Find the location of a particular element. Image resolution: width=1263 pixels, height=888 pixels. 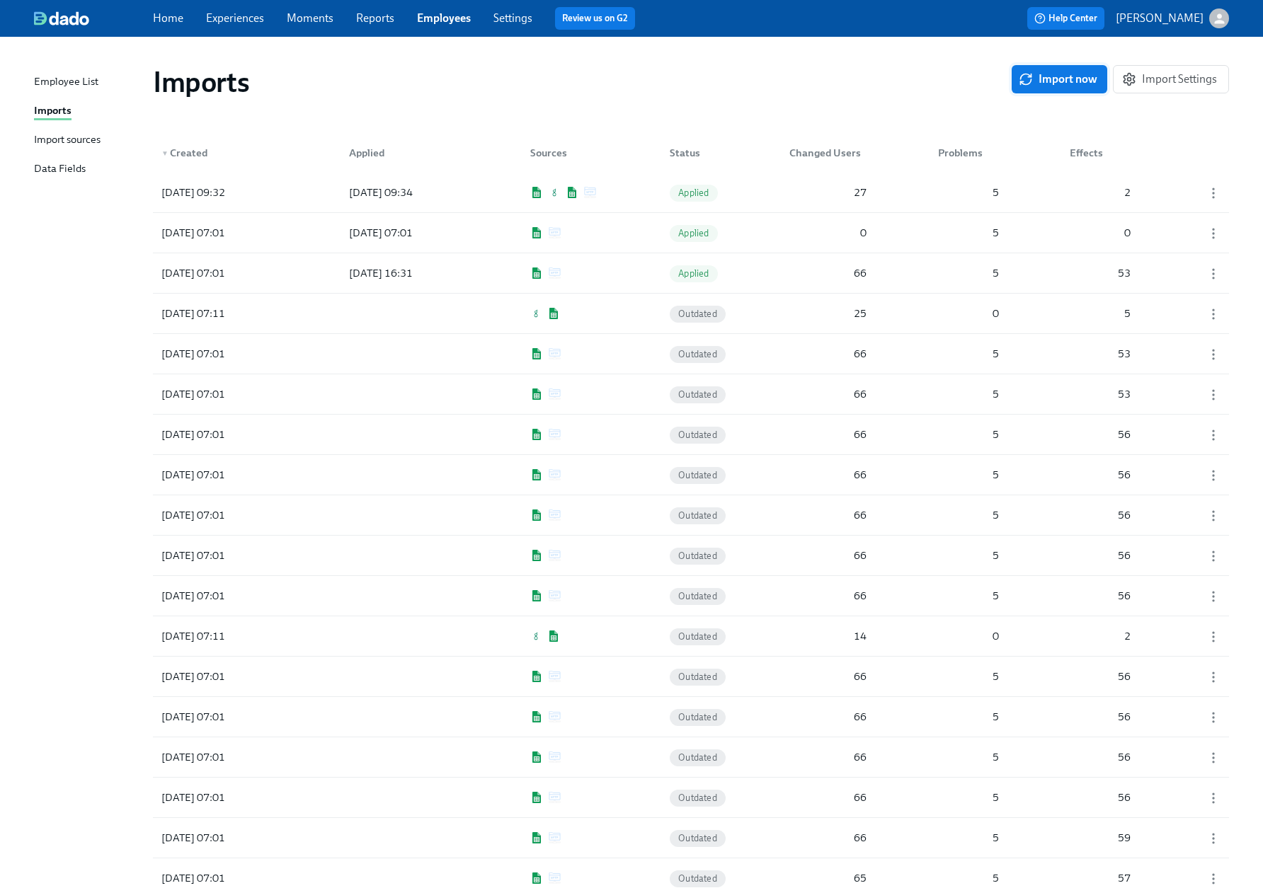

div: 59 is located at coordinates (1100, 838).